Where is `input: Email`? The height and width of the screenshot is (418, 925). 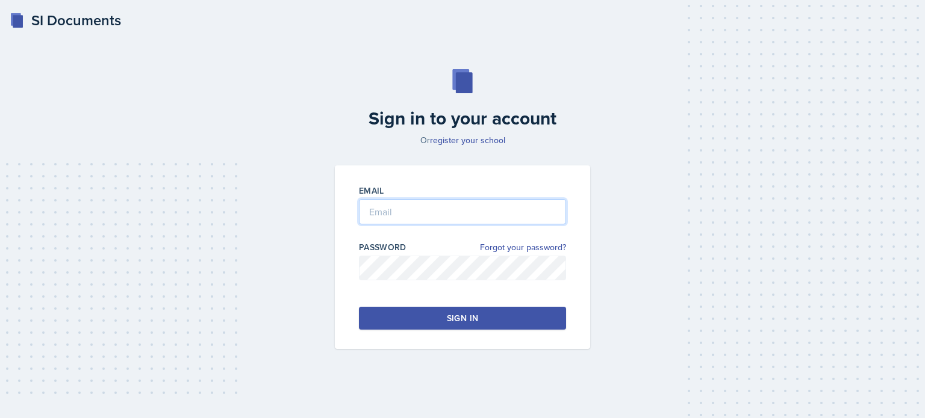 input: Email is located at coordinates (462, 212).